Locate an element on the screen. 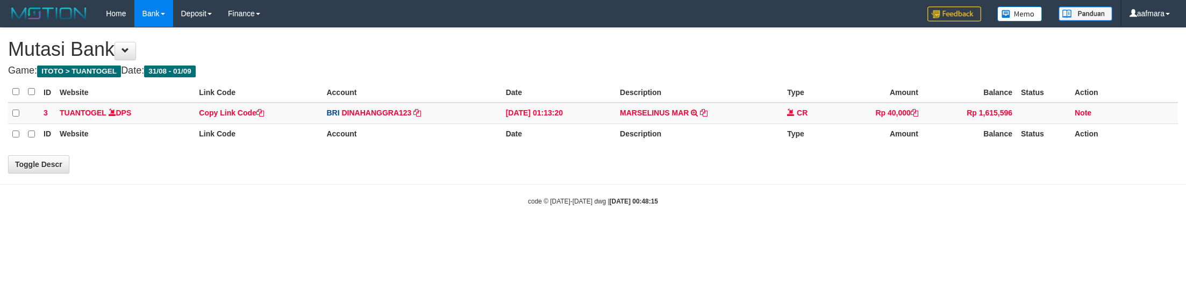  a: MARSELINUS MAR is located at coordinates (654, 113).